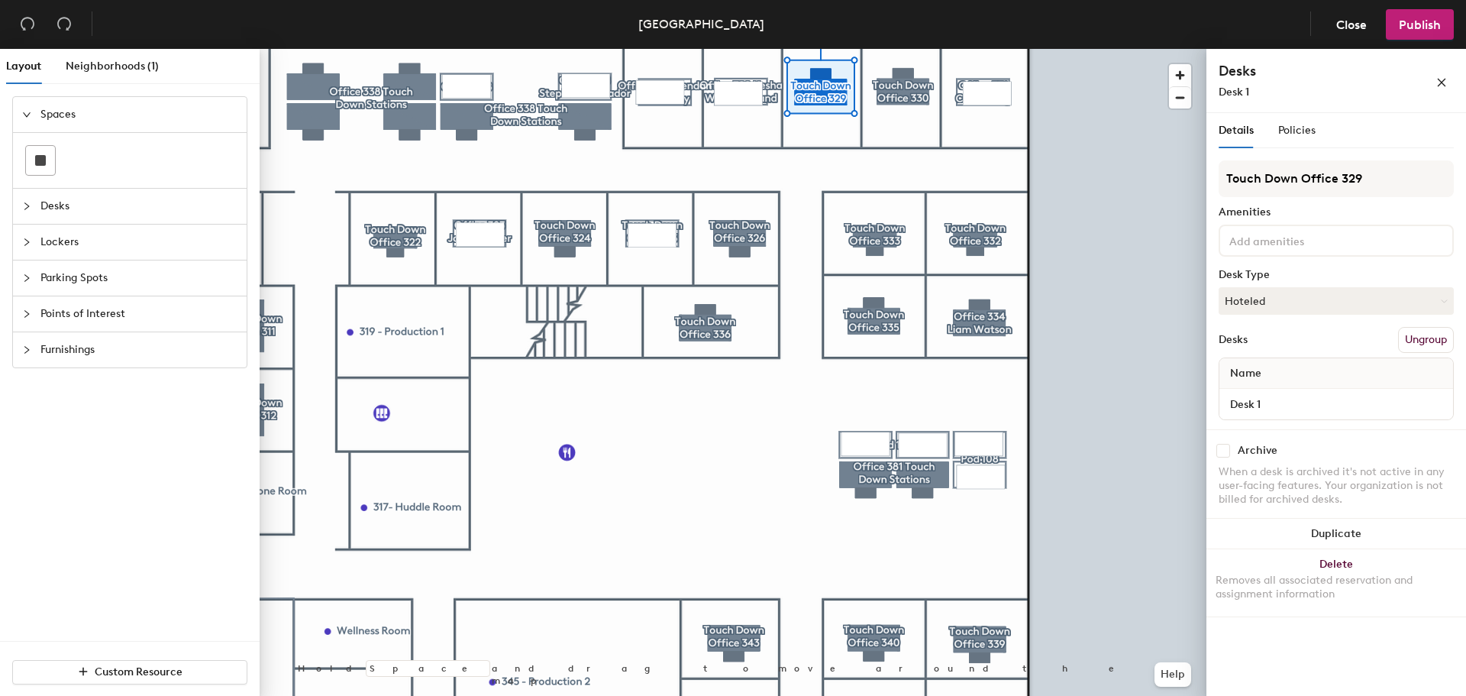 This screenshot has height=696, width=1466. Describe the element at coordinates (27, 115) in the screenshot. I see `span: expanded` at that location.